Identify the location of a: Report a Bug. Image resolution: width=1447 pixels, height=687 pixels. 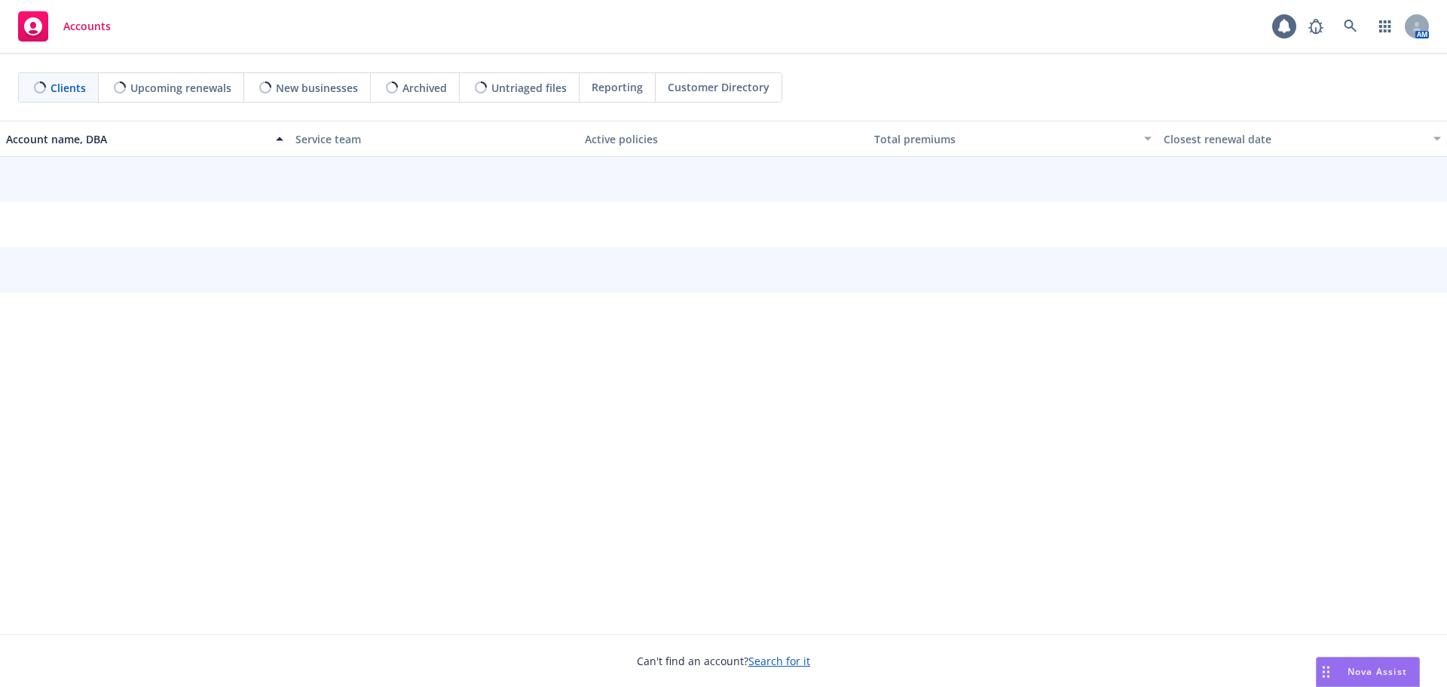
(1316, 26).